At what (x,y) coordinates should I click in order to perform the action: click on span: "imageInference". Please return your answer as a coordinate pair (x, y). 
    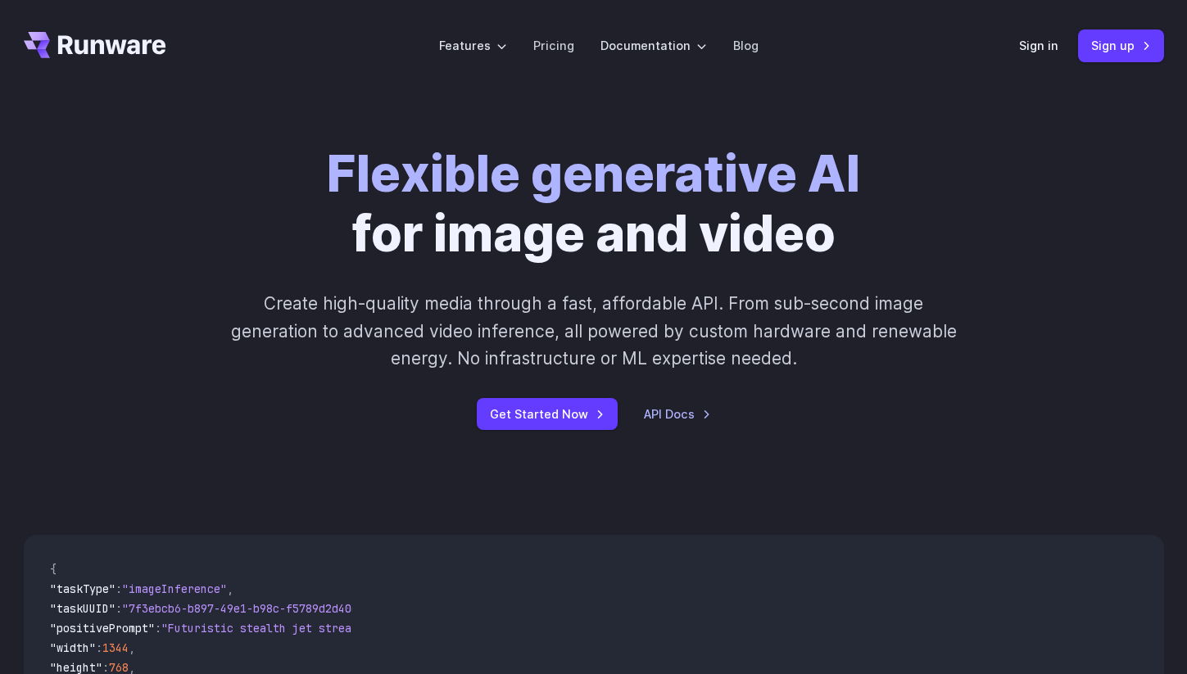
    Looking at the image, I should click on (175, 589).